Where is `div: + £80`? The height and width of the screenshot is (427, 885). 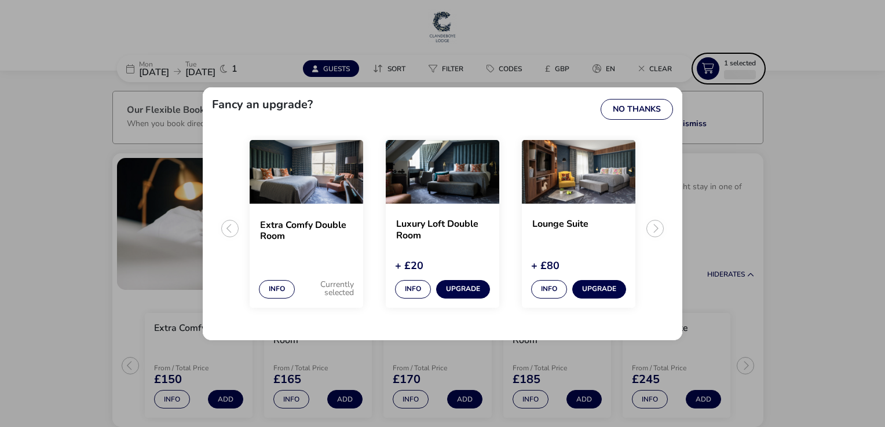
div: + £80 is located at coordinates (578, 266).